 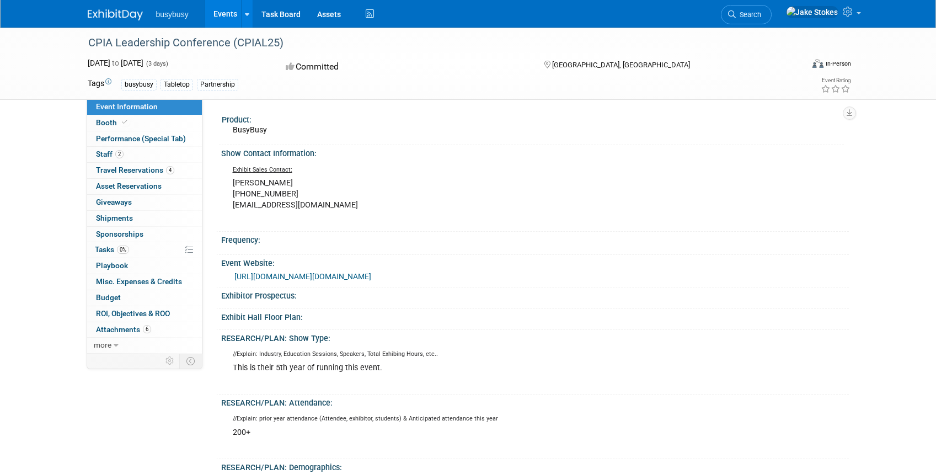 I want to click on img: Format-Inperson.png, so click(x=818, y=63).